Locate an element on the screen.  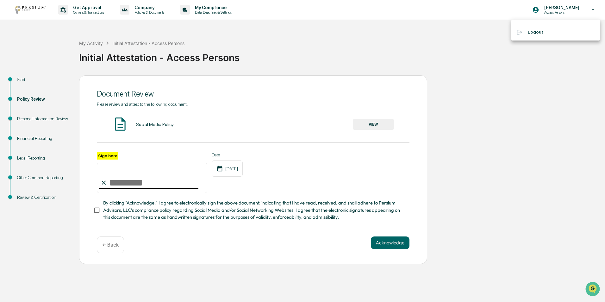
p: Get Approval is located at coordinates (88, 8).